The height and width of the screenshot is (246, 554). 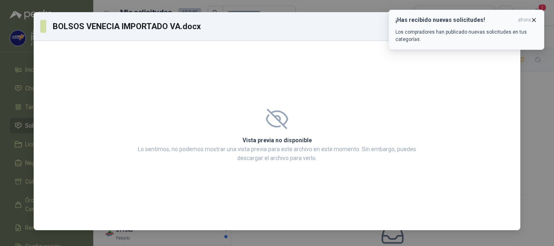 I want to click on p: Lo sentimos, no podemos mostrar una vista previa para este archivo en este momento. Sin embargo, ..., so click(x=277, y=154).